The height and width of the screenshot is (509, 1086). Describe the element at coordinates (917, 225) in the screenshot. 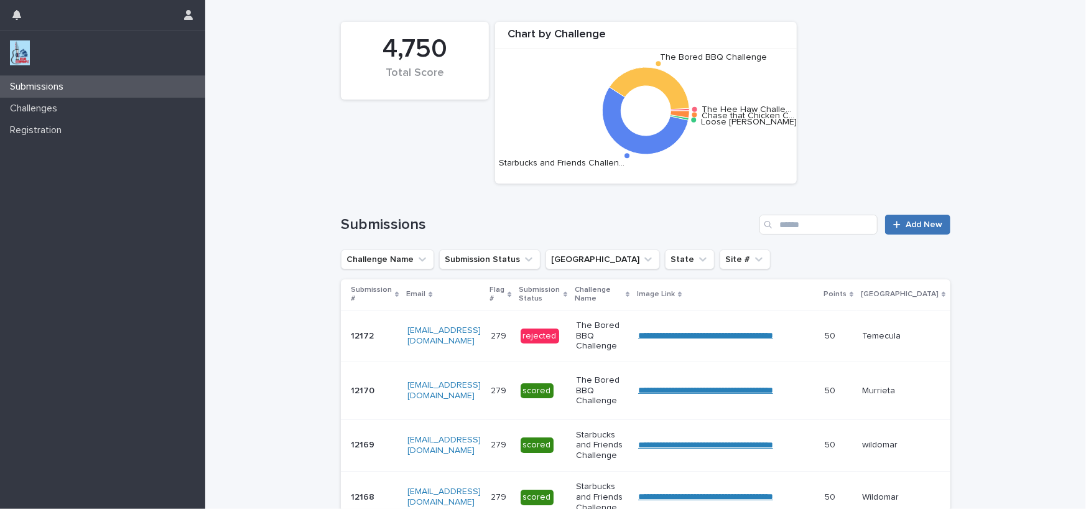

I see `a: Add New` at that location.